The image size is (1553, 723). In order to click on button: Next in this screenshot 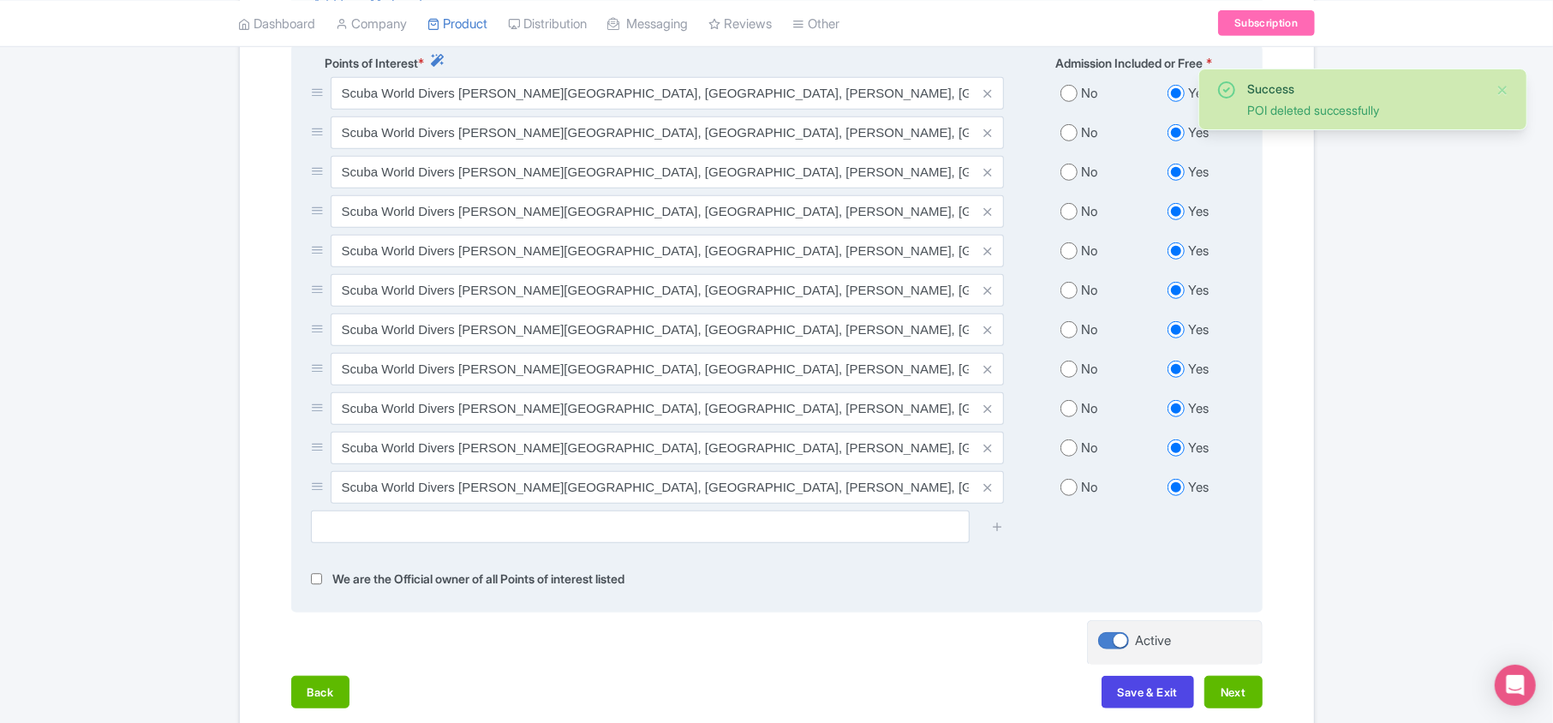, I will do `click(1233, 692)`.